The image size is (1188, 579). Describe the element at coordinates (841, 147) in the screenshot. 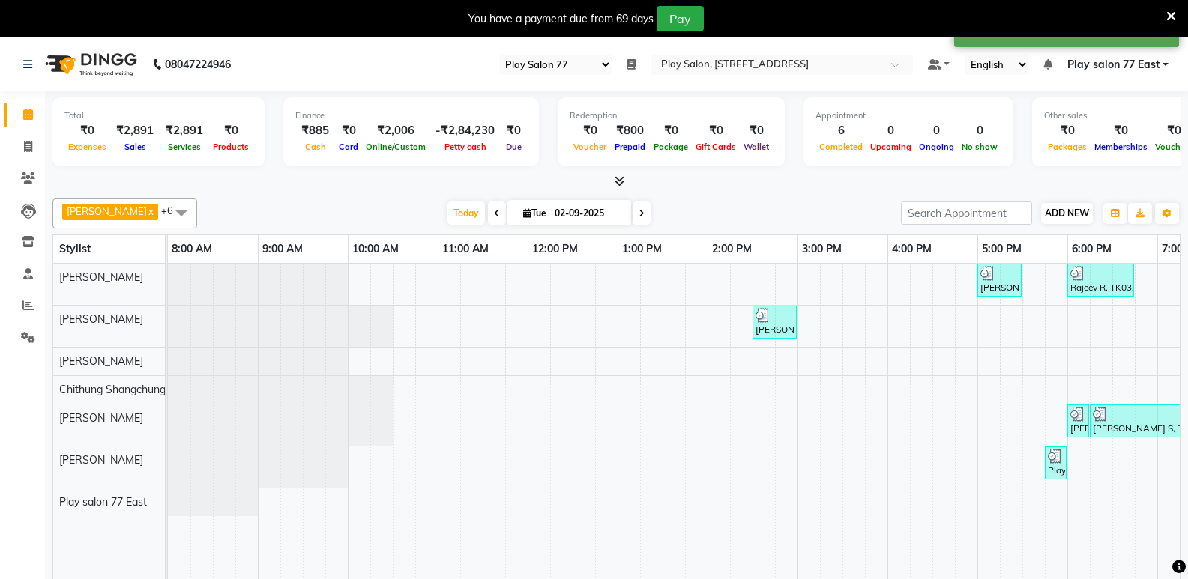

I see `span: Completed` at that location.